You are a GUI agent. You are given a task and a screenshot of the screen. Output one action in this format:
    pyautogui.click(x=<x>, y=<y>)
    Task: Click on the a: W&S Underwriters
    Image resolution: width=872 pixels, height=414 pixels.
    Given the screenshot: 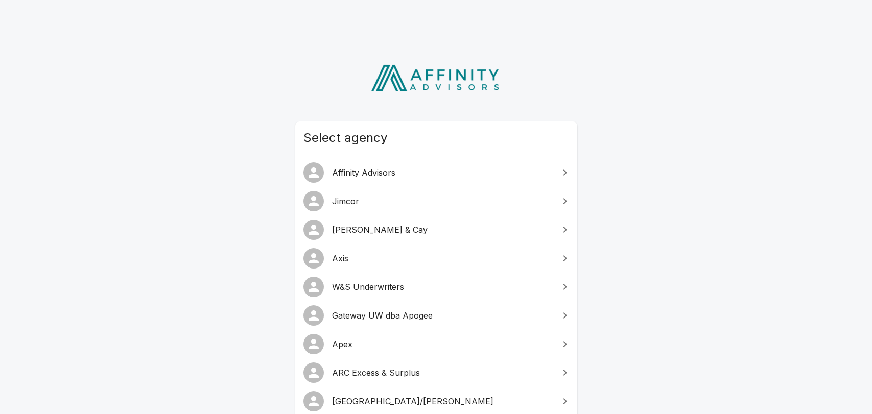 What is the action you would take?
    pyautogui.click(x=436, y=287)
    